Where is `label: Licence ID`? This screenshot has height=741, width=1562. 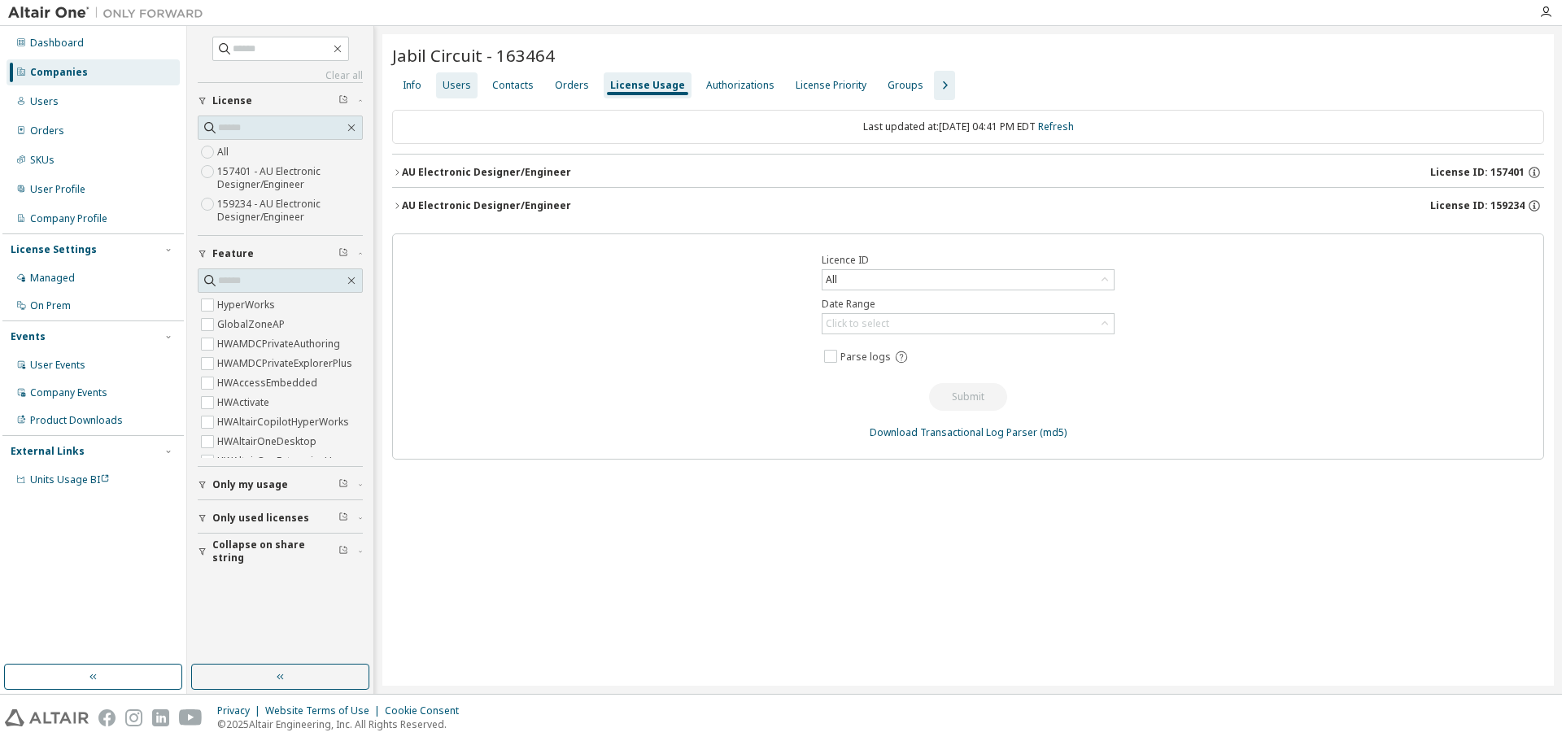
label: Licence ID is located at coordinates (968, 260).